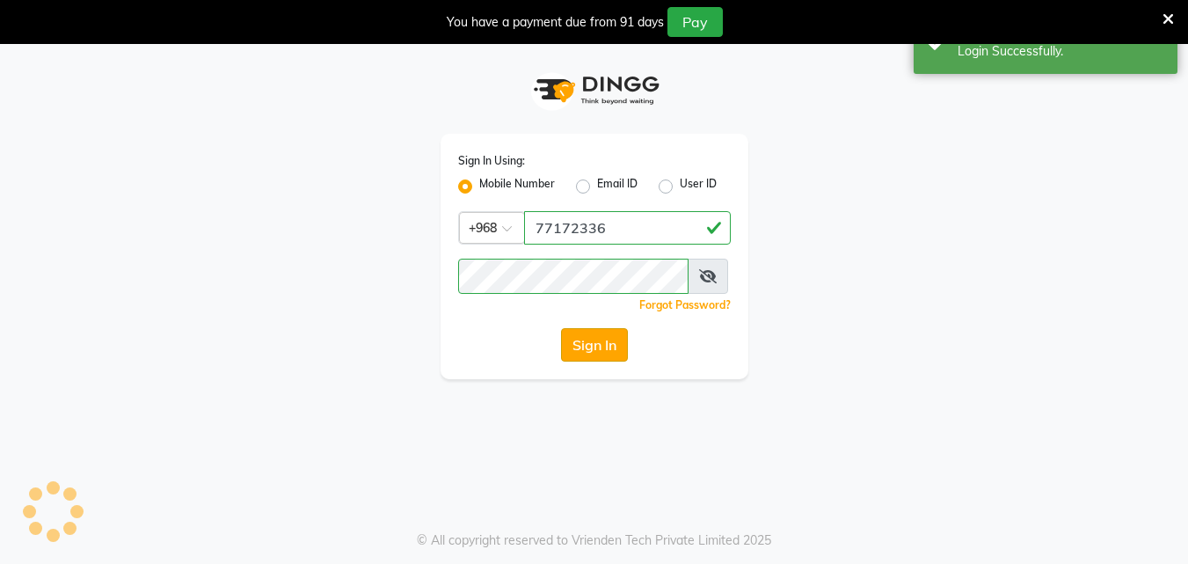 The height and width of the screenshot is (564, 1188). Describe the element at coordinates (685, 304) in the screenshot. I see `a: Forgot Password?` at that location.